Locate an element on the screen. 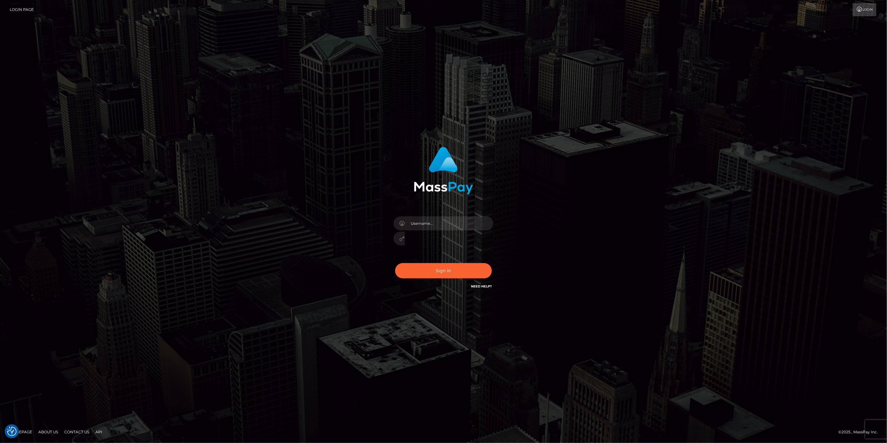  button: Sign in is located at coordinates (443, 271).